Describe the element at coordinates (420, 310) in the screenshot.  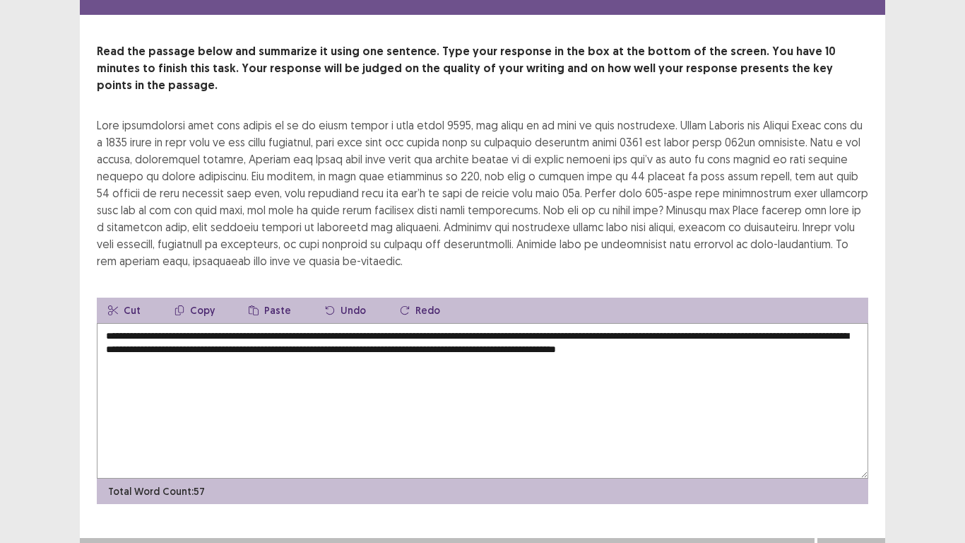
I see `button: Redo` at that location.